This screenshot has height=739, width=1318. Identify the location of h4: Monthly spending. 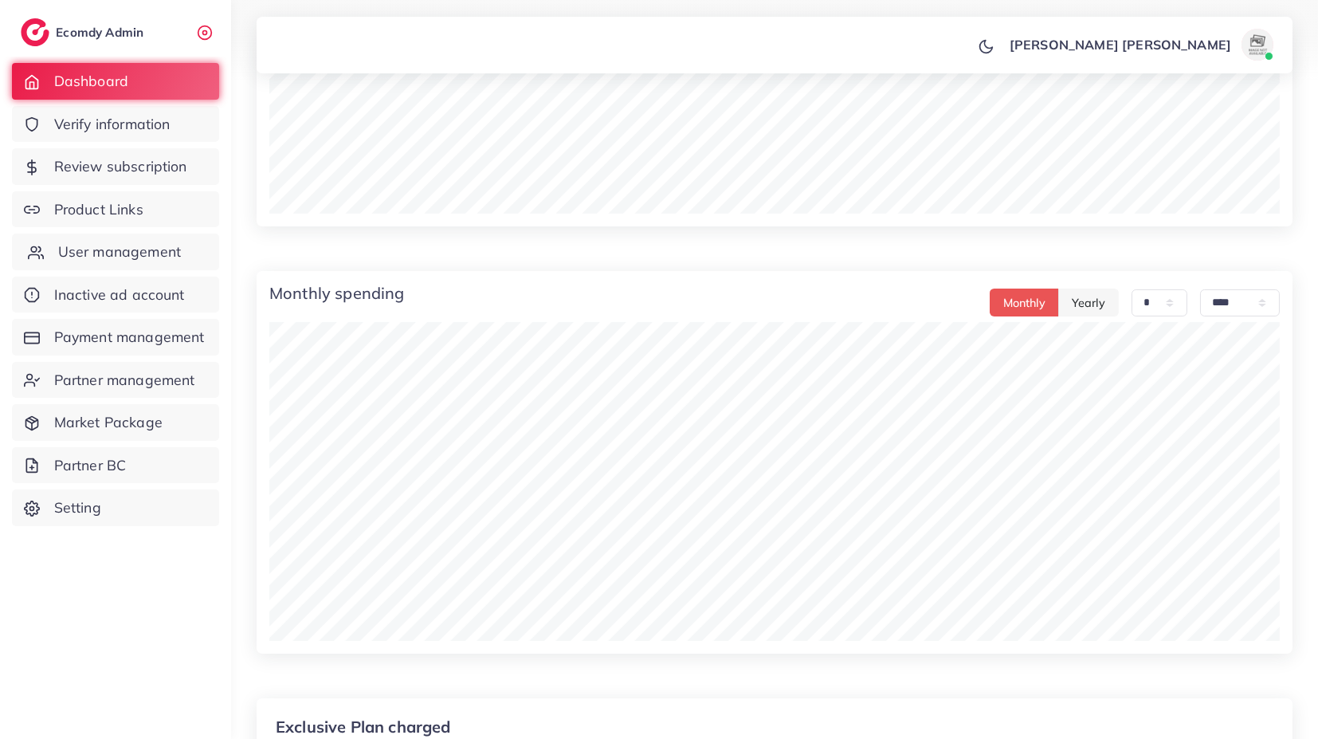
(337, 293).